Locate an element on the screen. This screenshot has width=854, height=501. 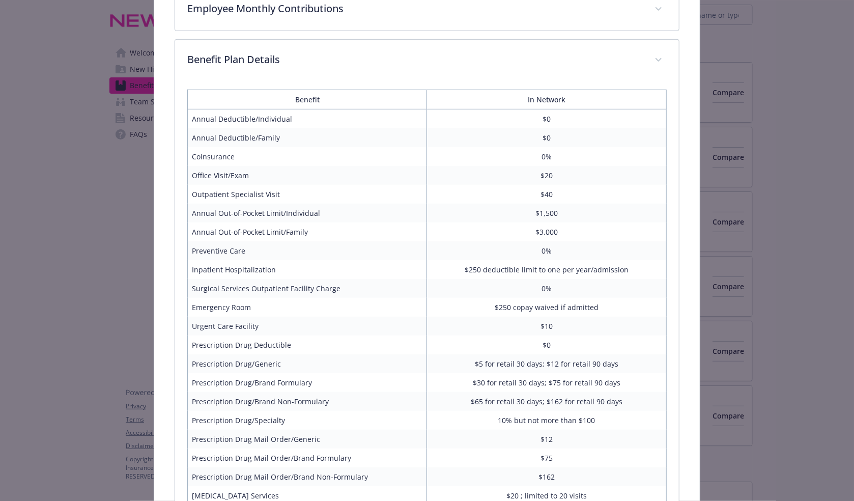
td: $75 is located at coordinates (546, 457).